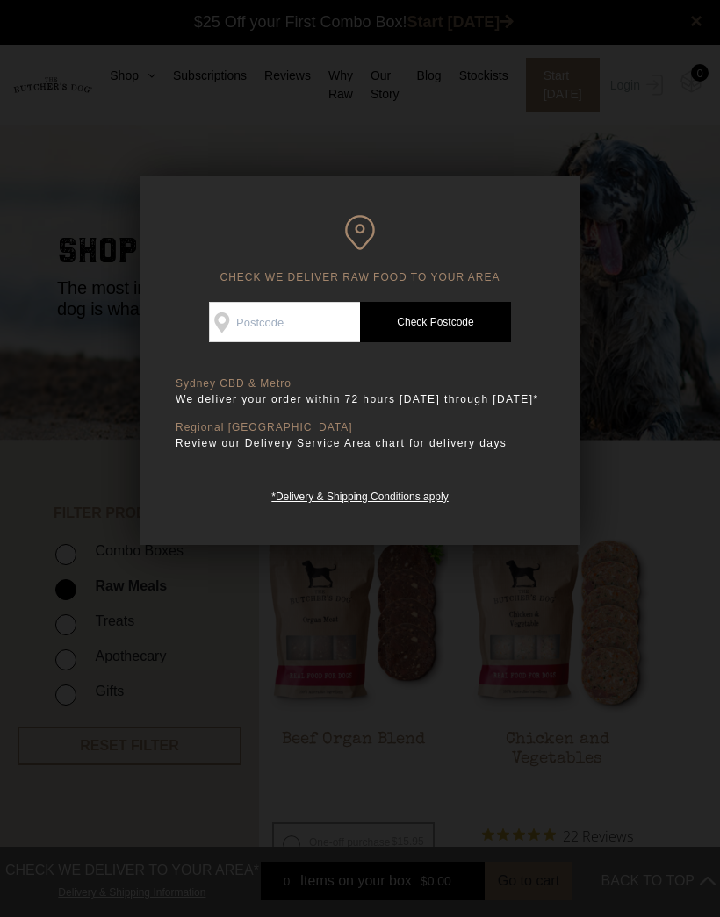  What do you see at coordinates (359, 494) in the screenshot?
I see `a: *Delivery & Shipping Conditions apply` at bounding box center [359, 494].